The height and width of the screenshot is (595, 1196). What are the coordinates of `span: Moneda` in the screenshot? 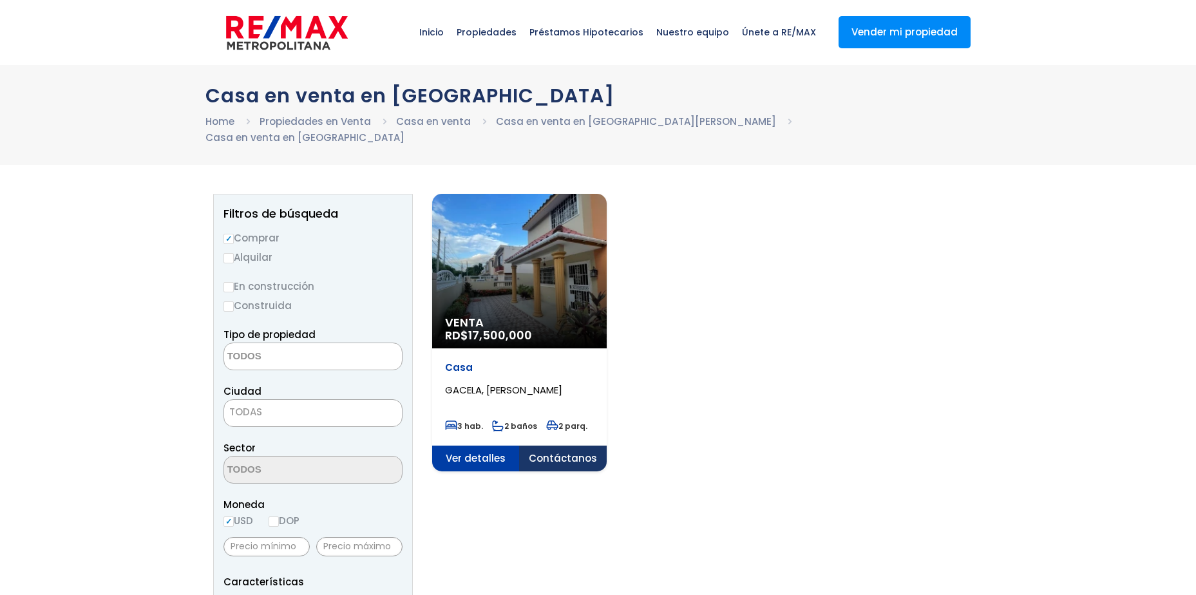 It's located at (313, 504).